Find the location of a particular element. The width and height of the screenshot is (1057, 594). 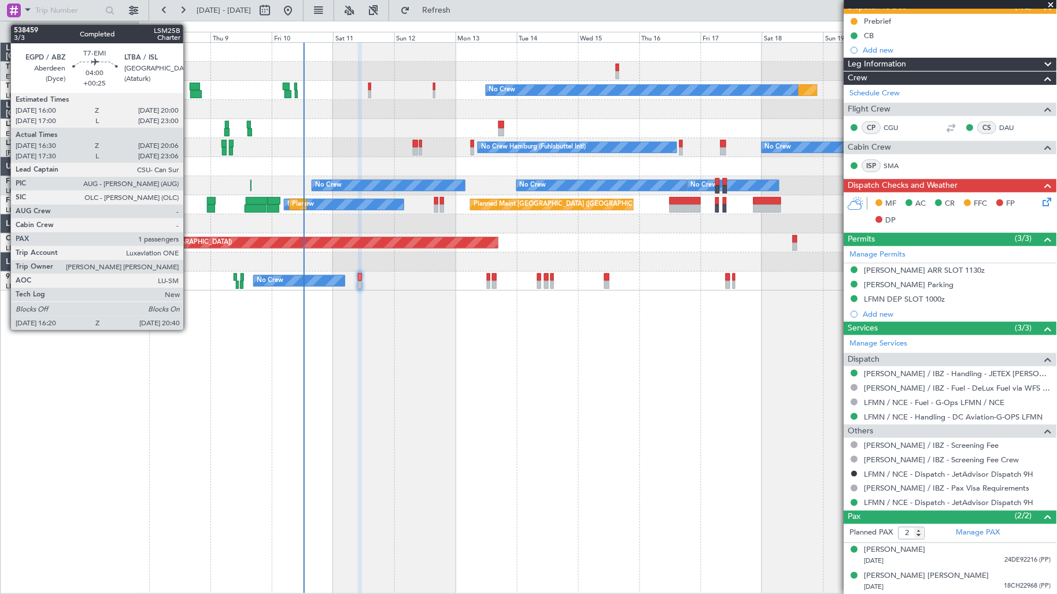

span: Only With Activity is located at coordinates (76, 32).